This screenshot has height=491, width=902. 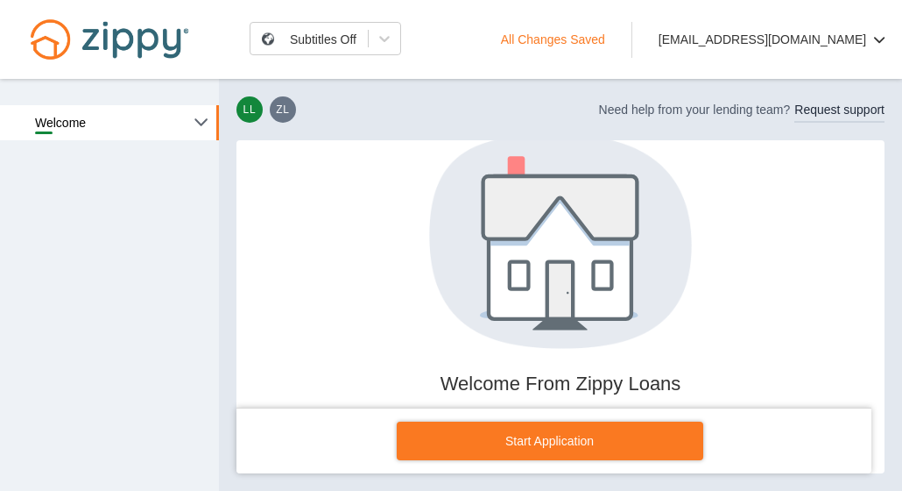 What do you see at coordinates (550, 441) in the screenshot?
I see `a: Start Application` at bounding box center [550, 441].